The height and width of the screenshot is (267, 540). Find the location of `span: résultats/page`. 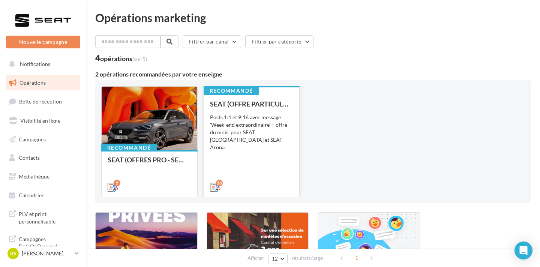

span: résultats/page is located at coordinates (307, 258).